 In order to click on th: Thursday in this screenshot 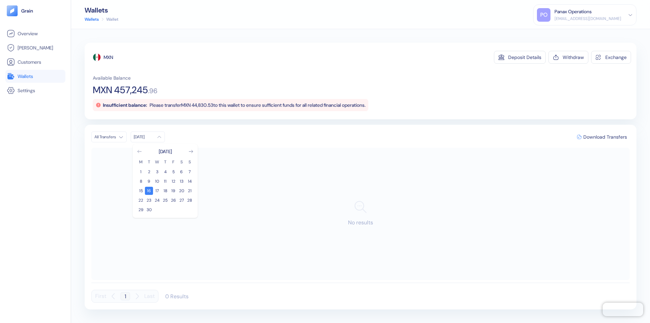, I will do `click(165, 162)`.